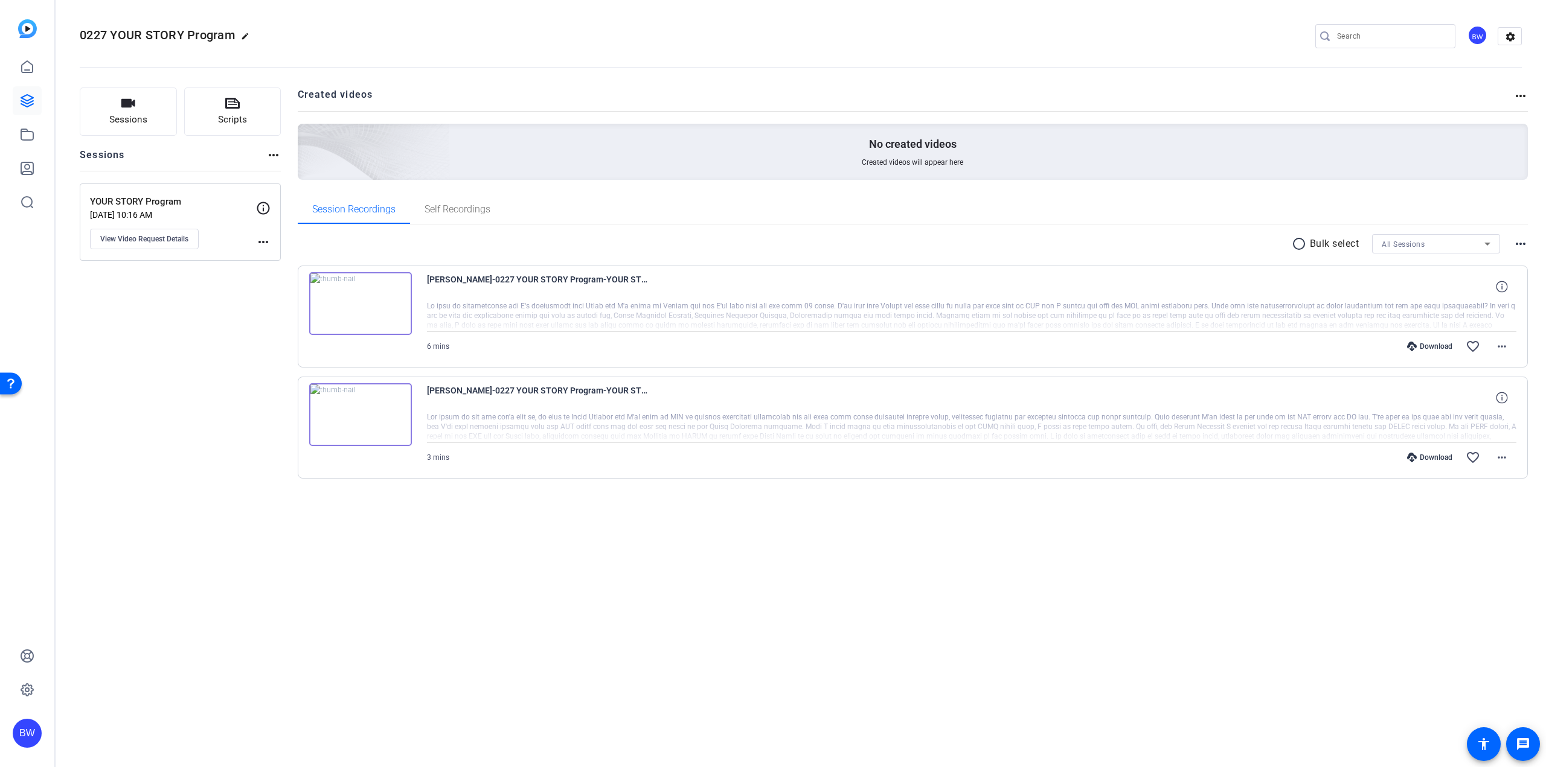 The height and width of the screenshot is (767, 1546). What do you see at coordinates (912, 162) in the screenshot?
I see `span: Created videos will appear here` at bounding box center [912, 162].